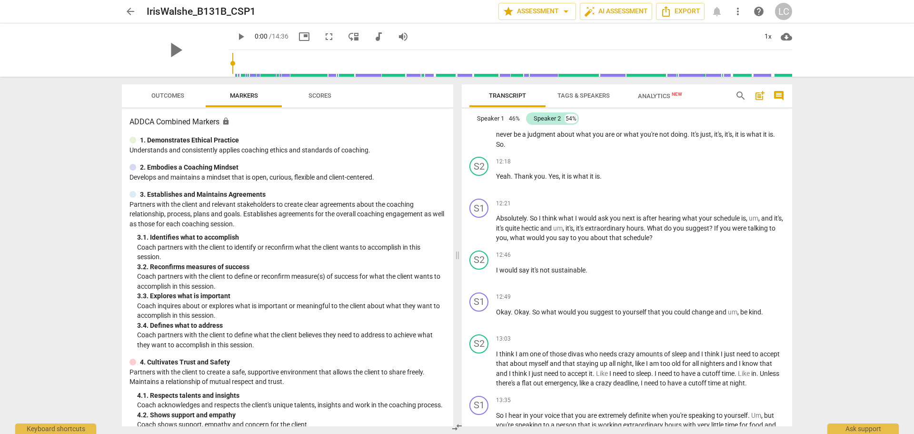  What do you see at coordinates (604, 363) in the screenshot?
I see `span: up` at bounding box center [604, 363].